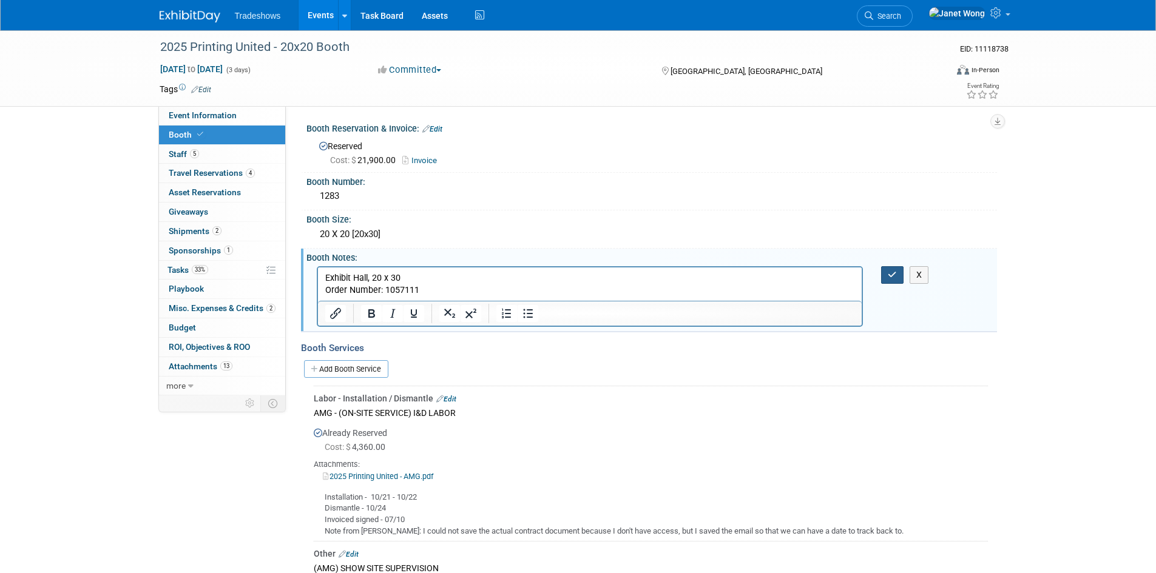  What do you see at coordinates (222, 270) in the screenshot?
I see `a: Tasks33%` at bounding box center [222, 270].